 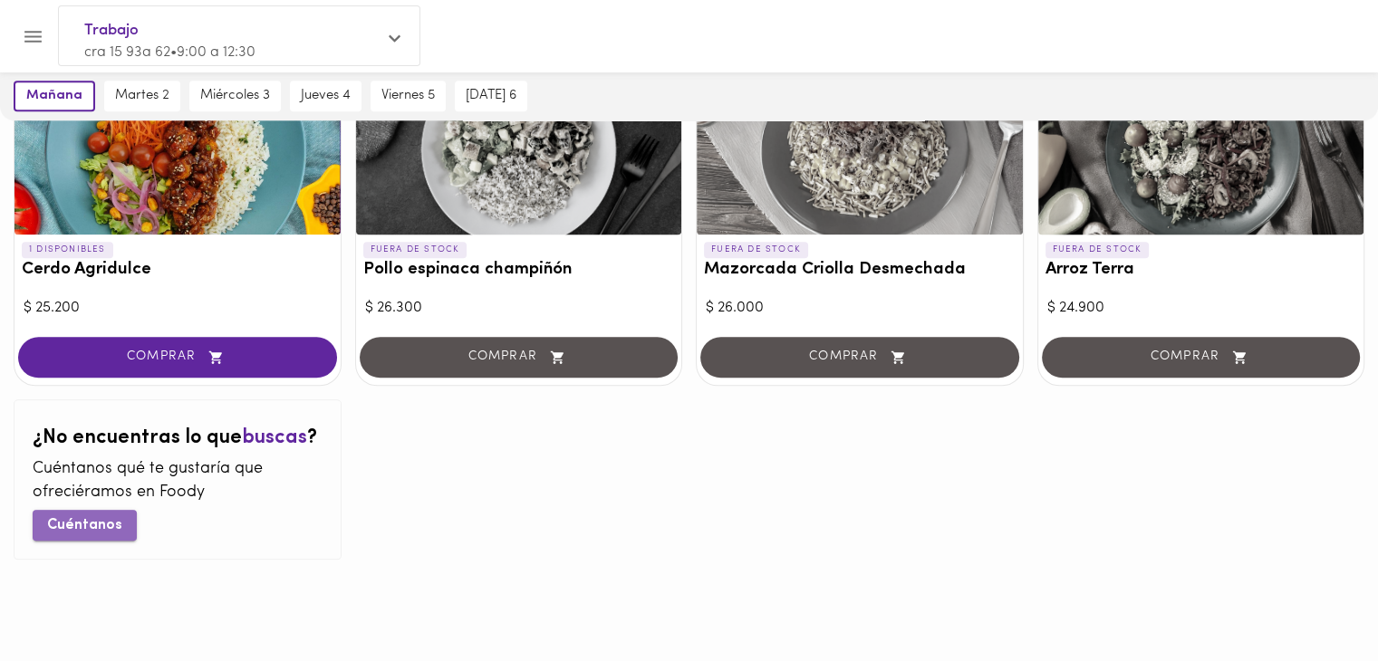 I want to click on h3: Pollo espinaca champiñón, so click(x=519, y=270).